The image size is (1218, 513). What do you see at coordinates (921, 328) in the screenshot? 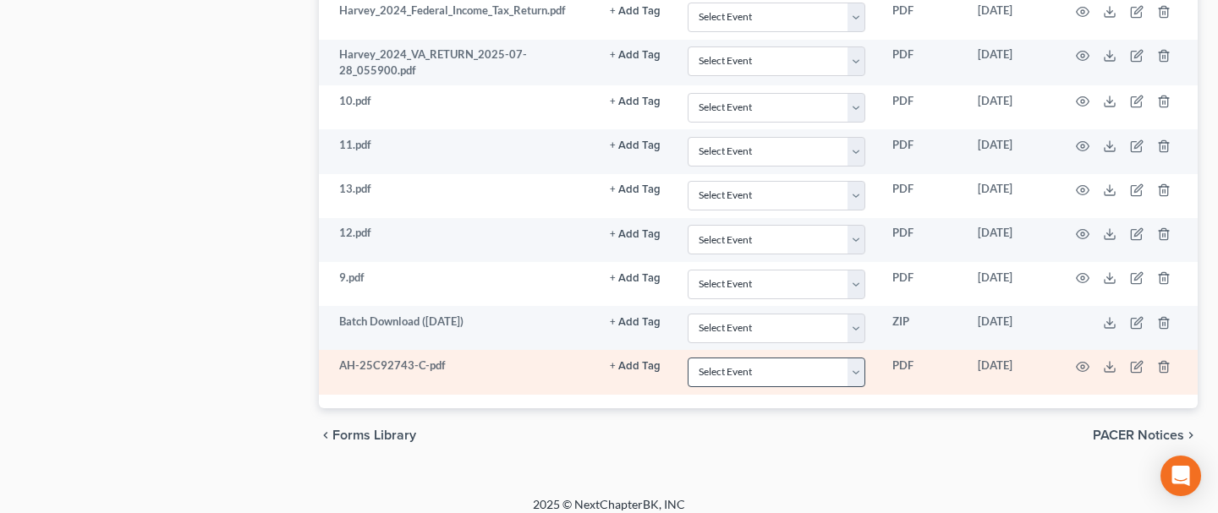
I see `td: ZIP` at bounding box center [921, 328].